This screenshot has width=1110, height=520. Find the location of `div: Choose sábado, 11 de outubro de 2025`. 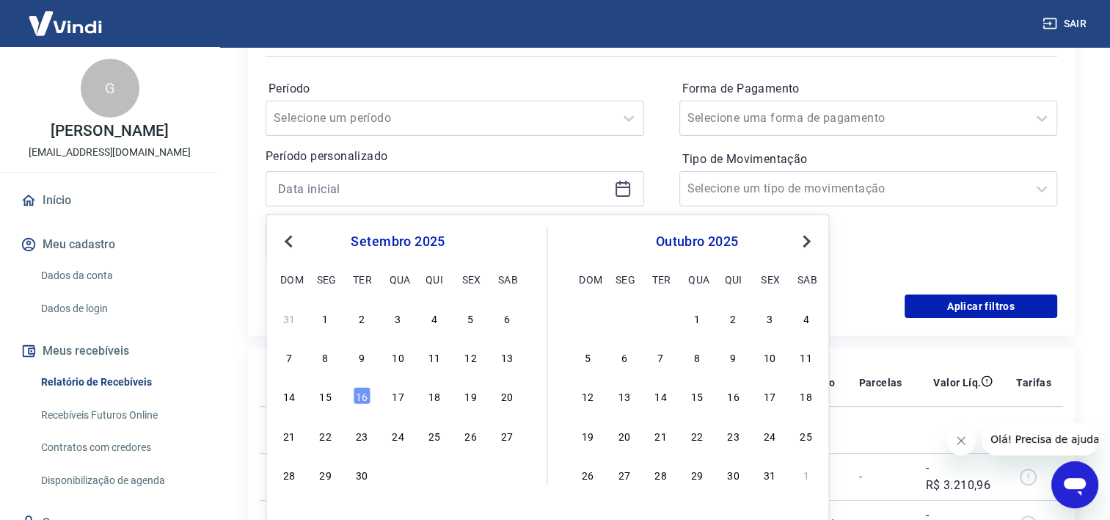

div: Choose sábado, 11 de outubro de 2025 is located at coordinates (806, 357).